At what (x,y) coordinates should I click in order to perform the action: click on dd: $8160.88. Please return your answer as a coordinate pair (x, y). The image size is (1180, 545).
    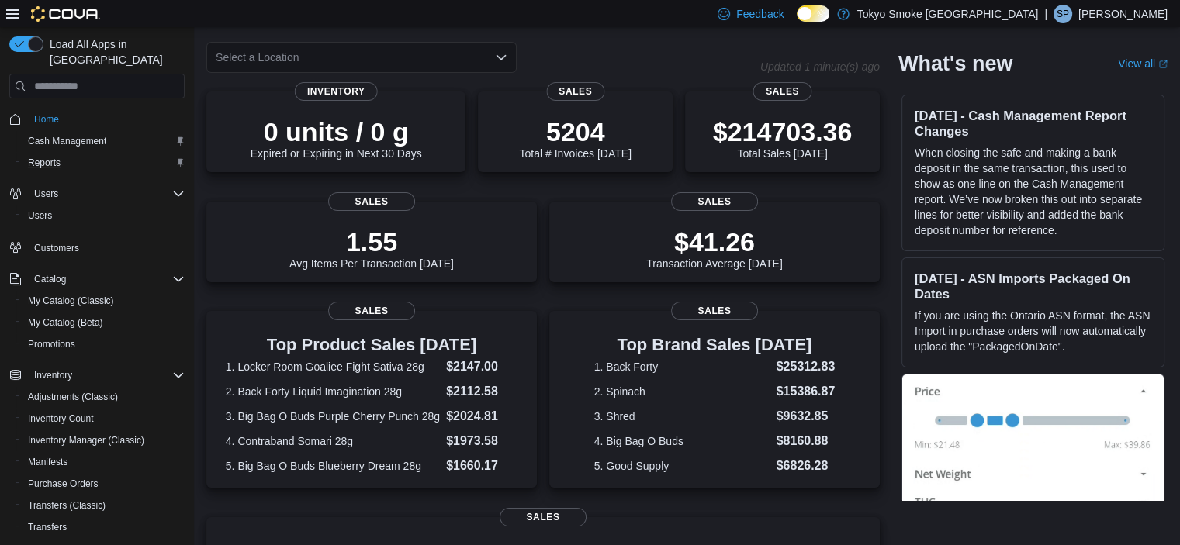
    Looking at the image, I should click on (806, 441).